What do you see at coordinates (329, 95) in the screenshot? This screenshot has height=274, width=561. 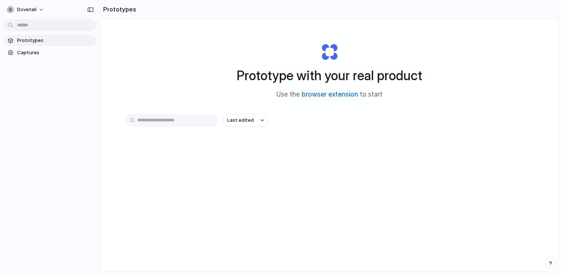 I see `span: Use the to start` at bounding box center [329, 95].